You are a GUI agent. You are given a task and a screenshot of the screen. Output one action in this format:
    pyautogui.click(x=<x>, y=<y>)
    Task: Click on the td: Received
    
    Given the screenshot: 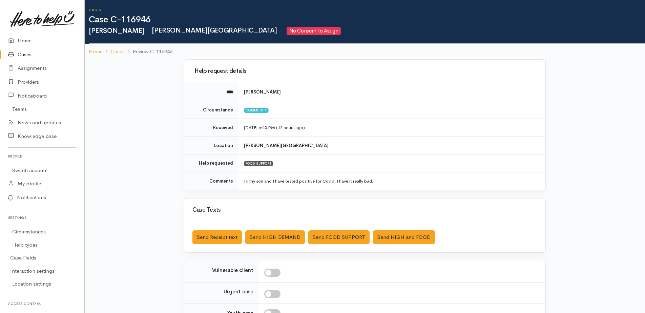 What is the action you would take?
    pyautogui.click(x=211, y=128)
    